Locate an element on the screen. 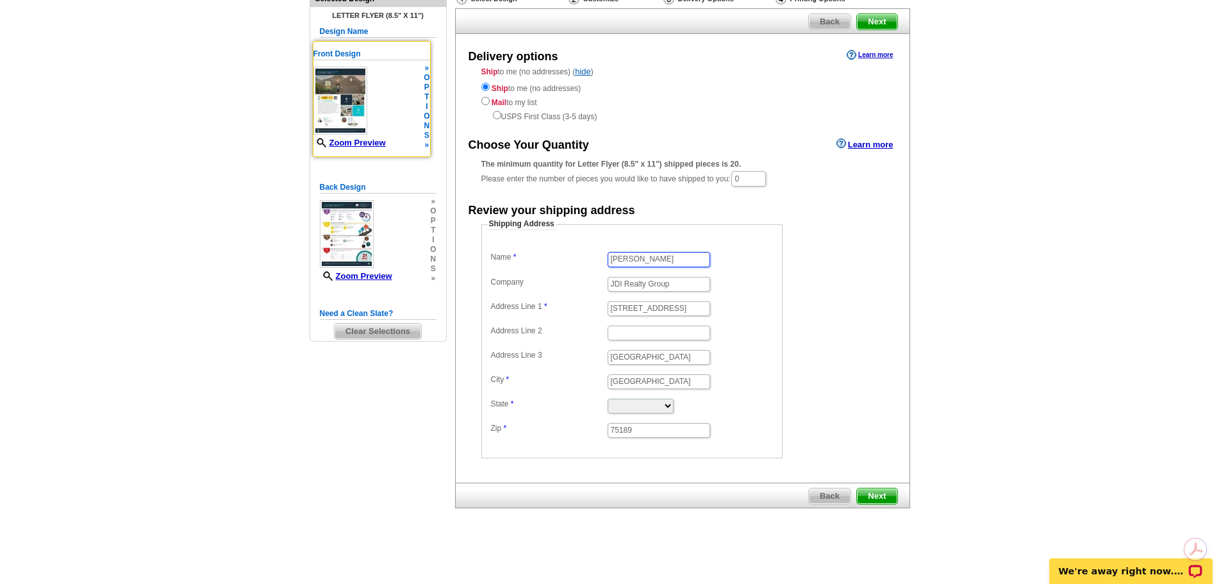  label: City is located at coordinates (549, 380).